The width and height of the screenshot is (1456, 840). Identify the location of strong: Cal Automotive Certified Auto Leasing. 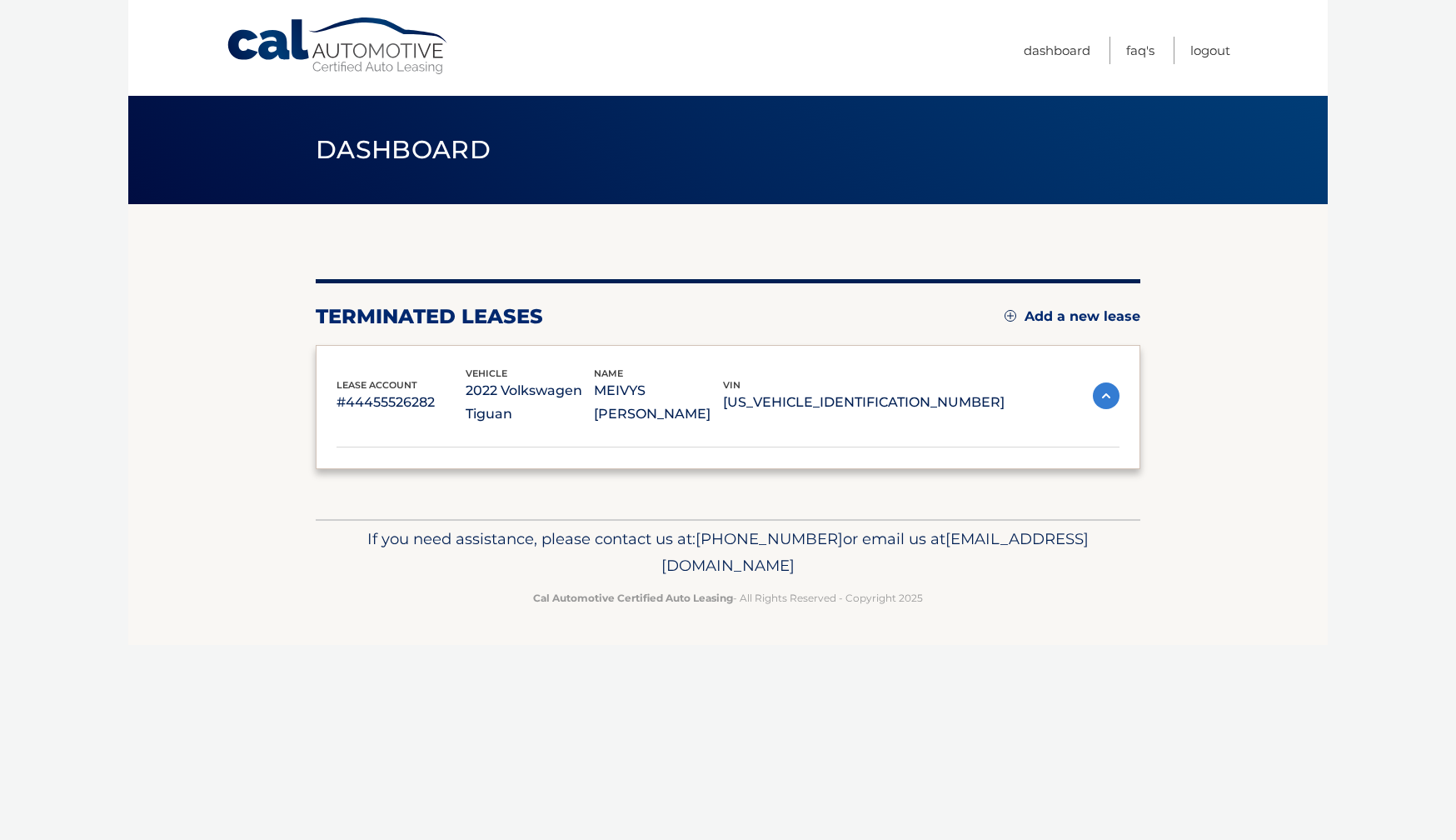
(633, 598).